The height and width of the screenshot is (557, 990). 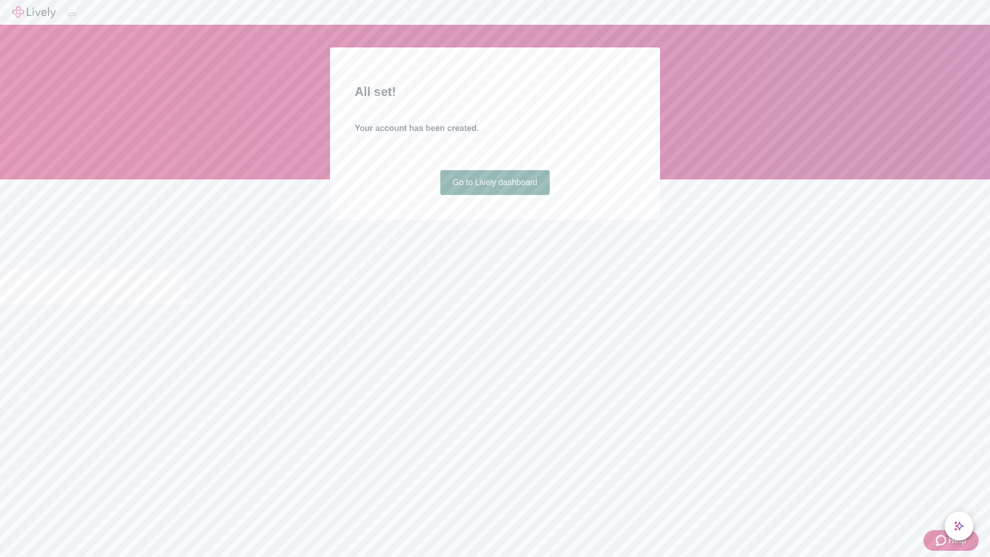 I want to click on button: Log out, so click(x=72, y=14).